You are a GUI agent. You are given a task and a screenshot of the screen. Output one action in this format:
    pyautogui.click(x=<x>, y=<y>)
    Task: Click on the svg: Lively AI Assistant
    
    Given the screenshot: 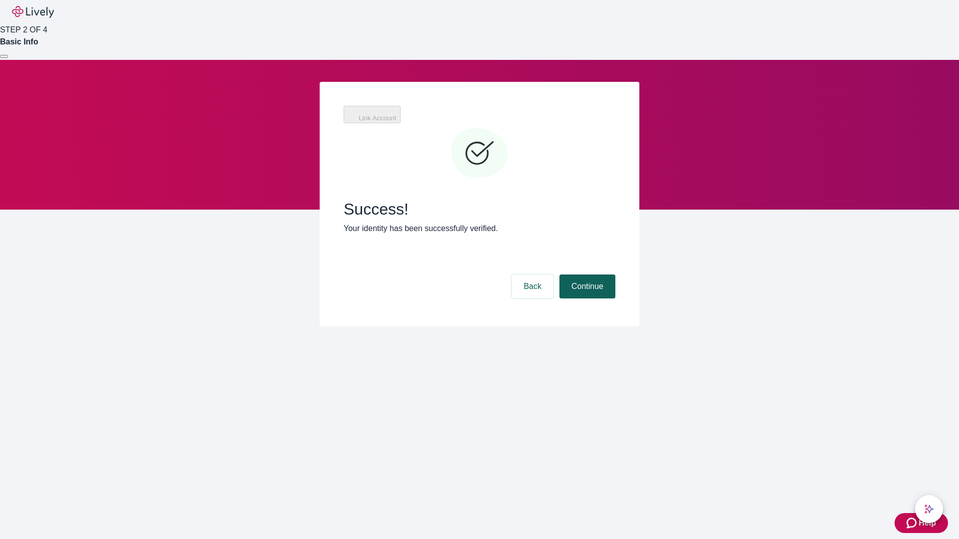 What is the action you would take?
    pyautogui.click(x=929, y=509)
    